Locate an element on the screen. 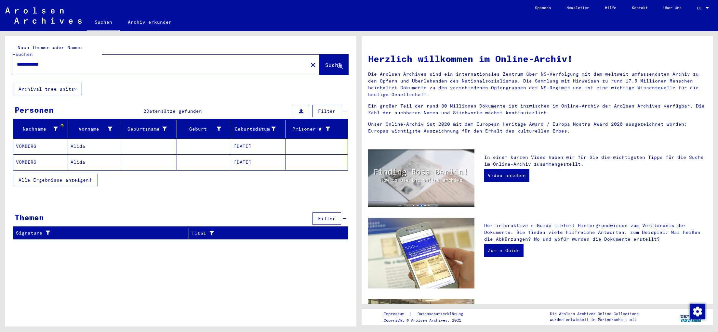 The image size is (718, 332). mat-header-cell: Prisoner # is located at coordinates (317, 129).